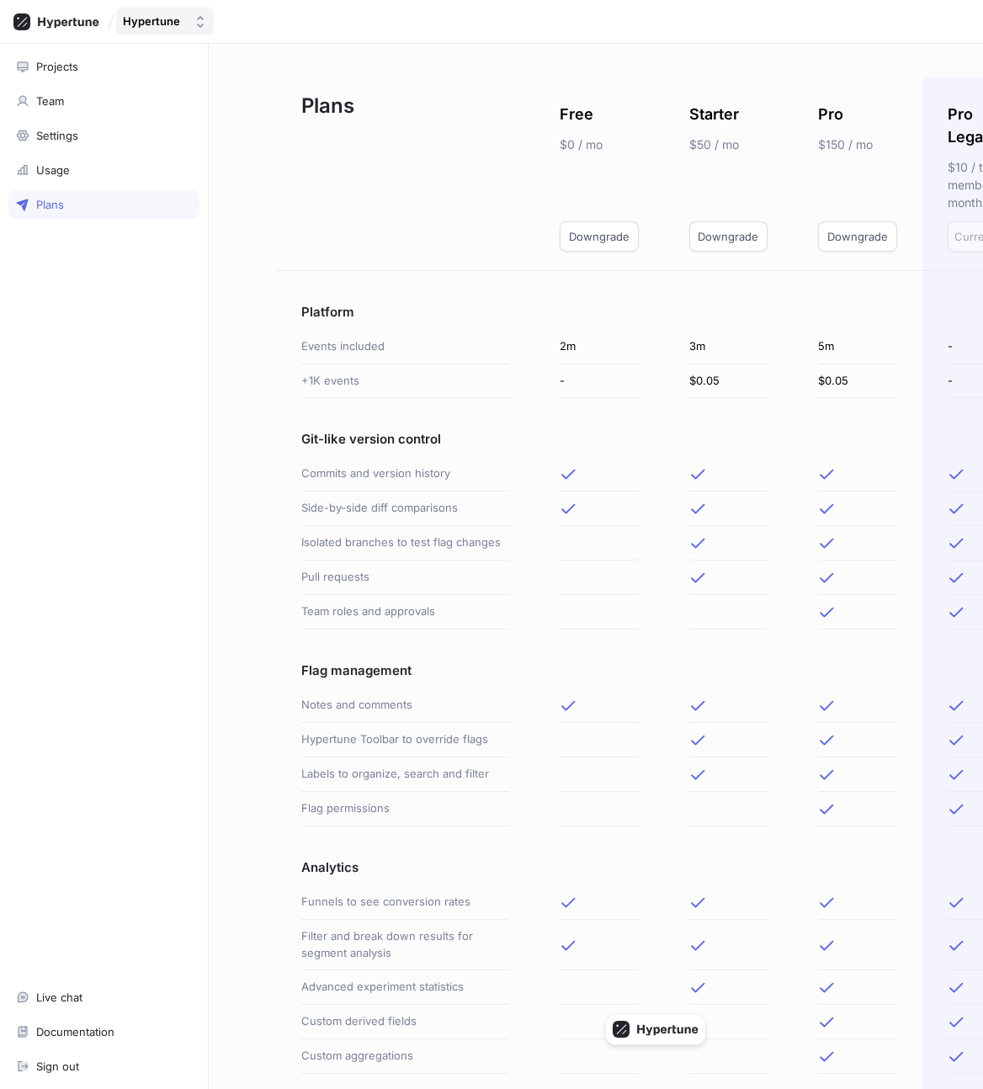 This screenshot has height=1089, width=983. What do you see at coordinates (831, 114) in the screenshot?
I see `p: Pro` at bounding box center [831, 114].